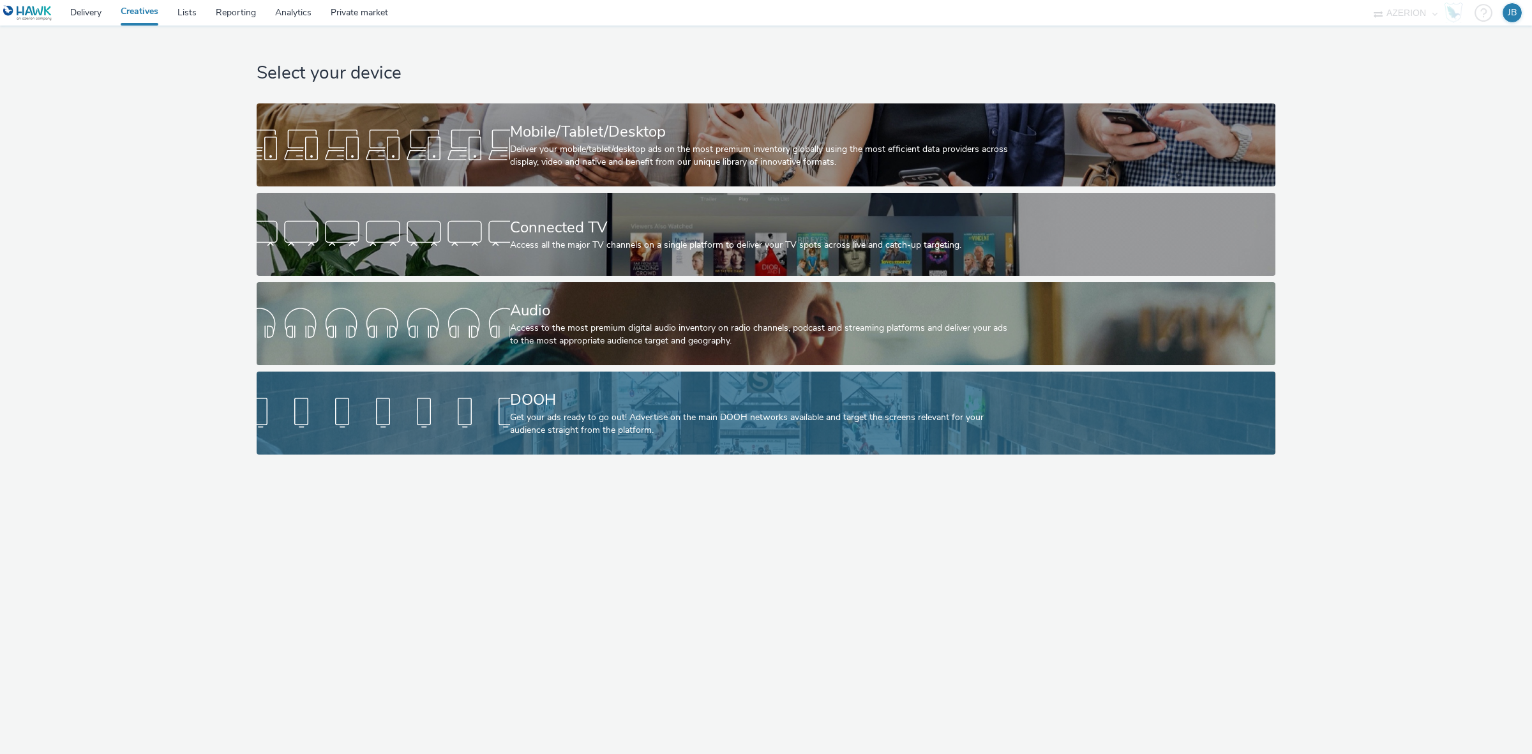  I want to click on h1: Select your device, so click(766, 73).